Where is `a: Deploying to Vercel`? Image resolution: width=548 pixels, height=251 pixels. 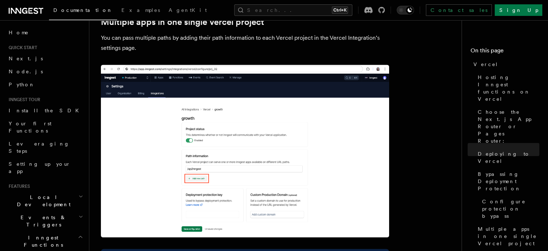
a: Deploying to Vercel is located at coordinates (507, 157).